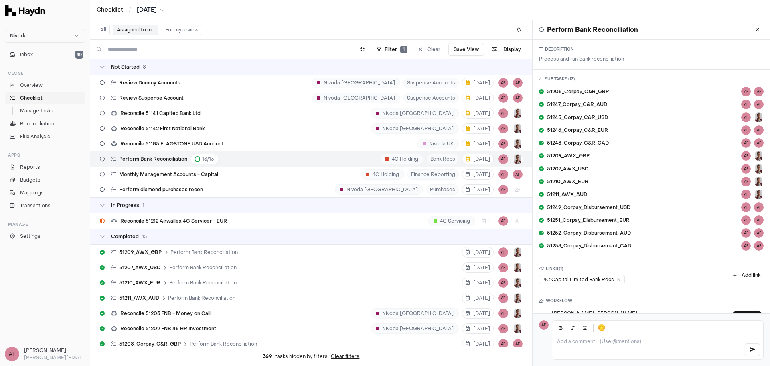 The image size is (770, 366). I want to click on span: Inbox, so click(26, 55).